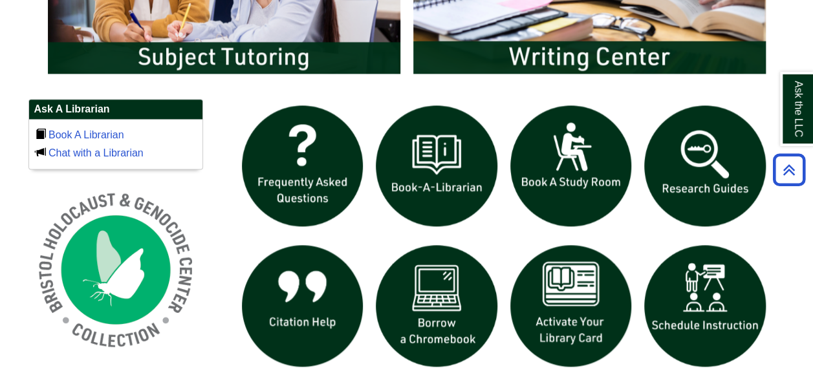 This screenshot has width=813, height=384. I want to click on img: citation help icon links to citation help guide page, so click(303, 306).